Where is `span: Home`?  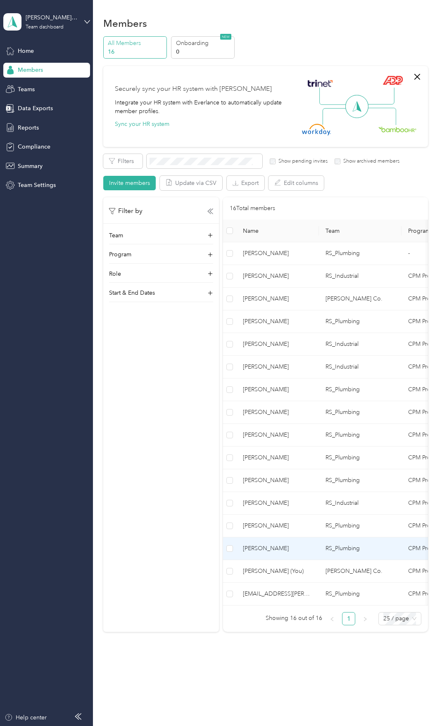 span: Home is located at coordinates (26, 51).